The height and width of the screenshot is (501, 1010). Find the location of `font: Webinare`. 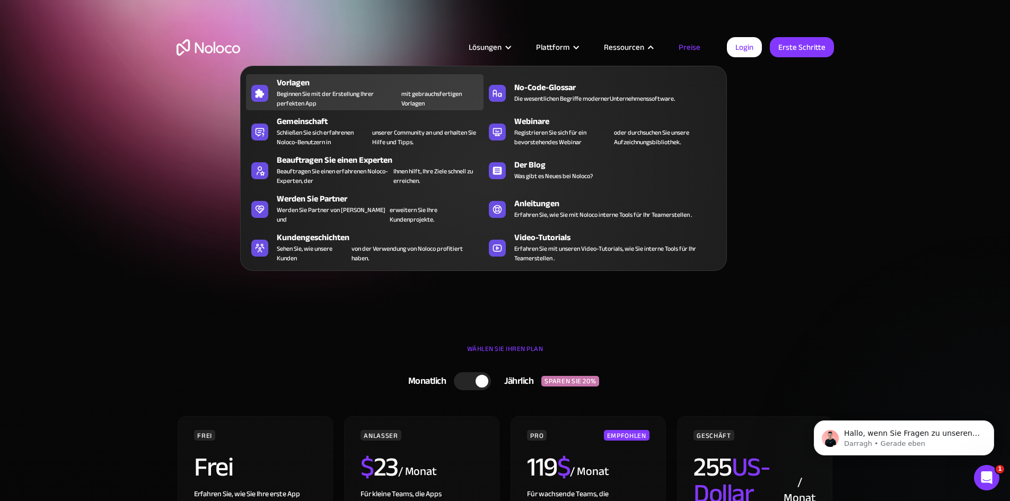

font: Webinare is located at coordinates (532, 121).